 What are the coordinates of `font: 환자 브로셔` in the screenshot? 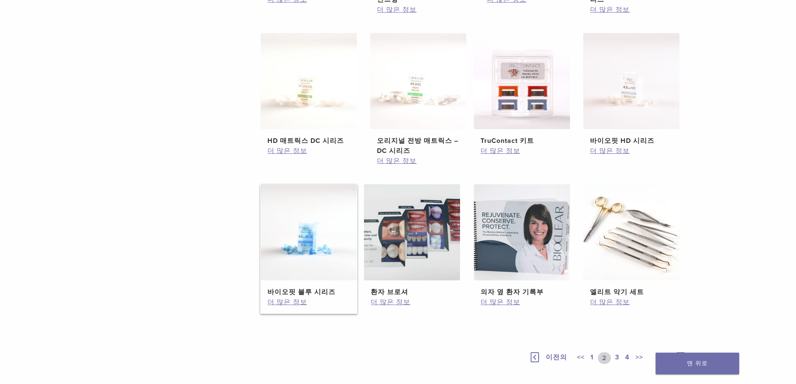 It's located at (390, 292).